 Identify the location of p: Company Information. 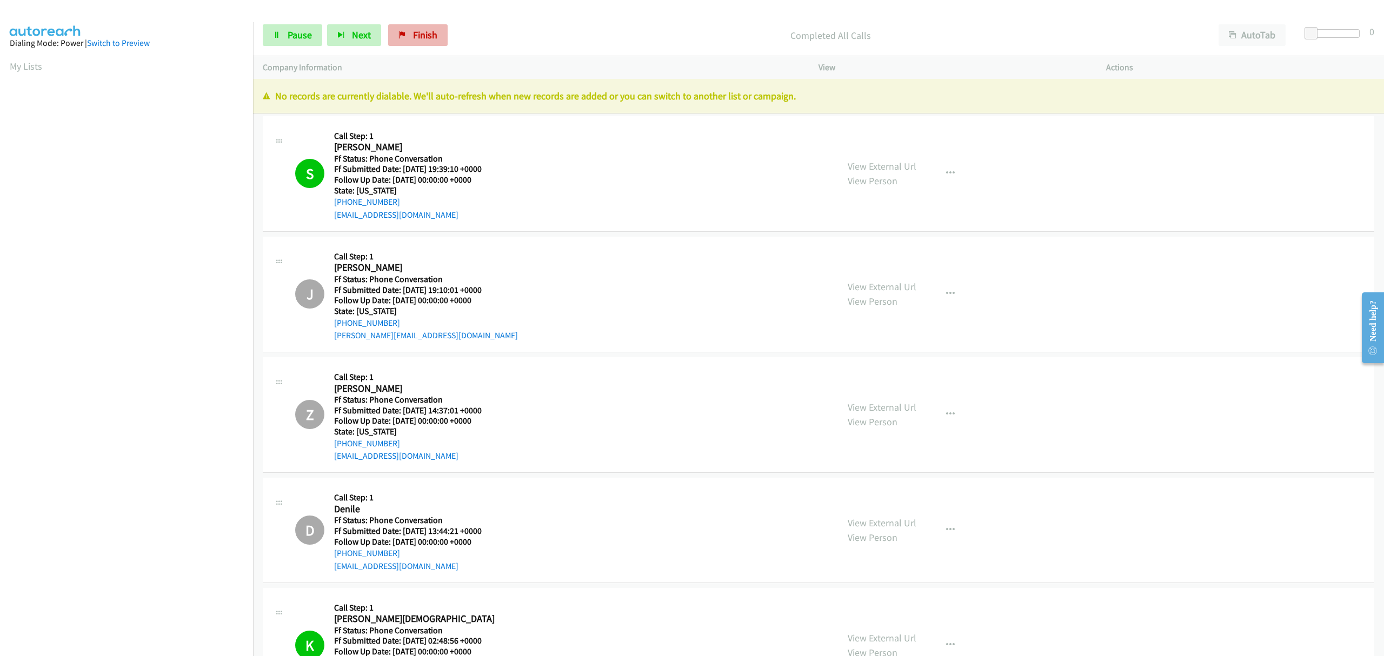
(531, 68).